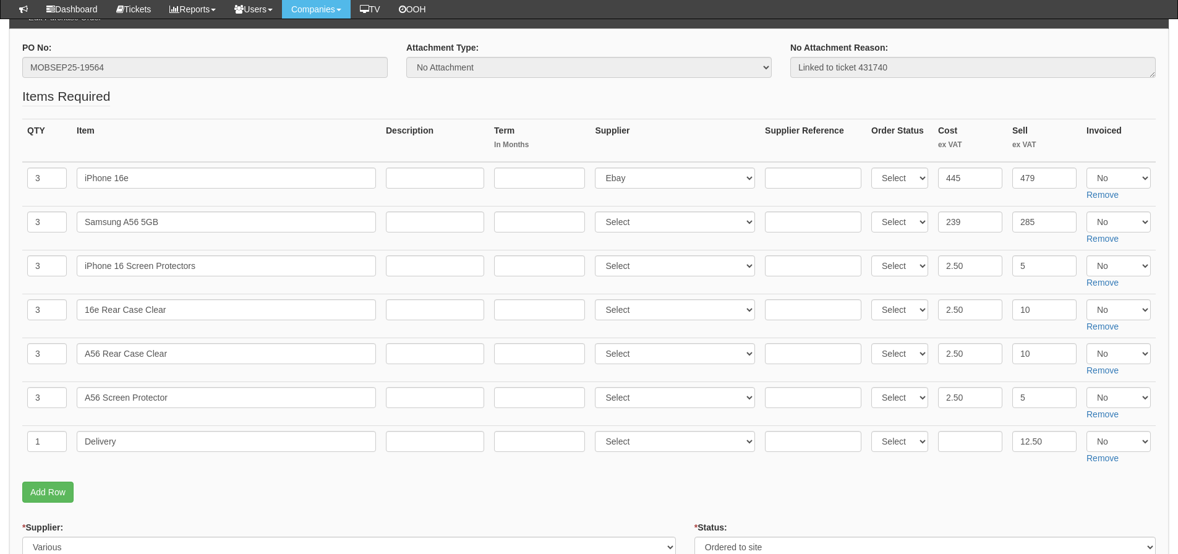 The width and height of the screenshot is (1178, 554). What do you see at coordinates (48, 492) in the screenshot?
I see `a: Add Row` at bounding box center [48, 492].